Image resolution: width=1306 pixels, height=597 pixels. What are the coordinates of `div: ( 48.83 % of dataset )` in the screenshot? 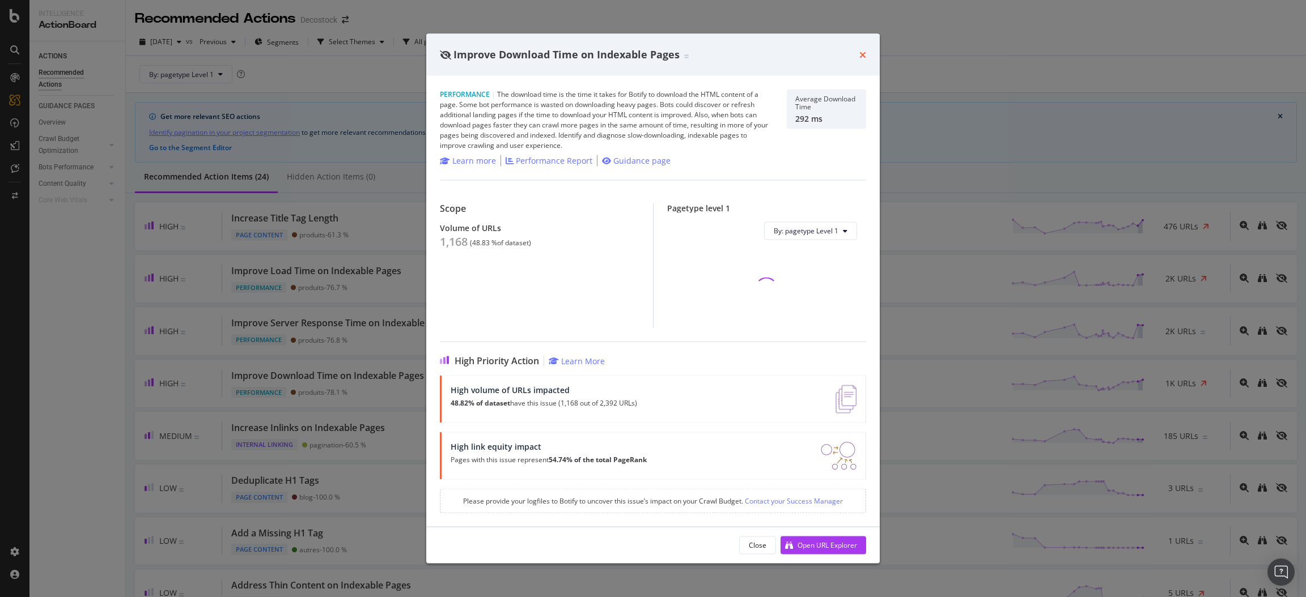 It's located at (500, 243).